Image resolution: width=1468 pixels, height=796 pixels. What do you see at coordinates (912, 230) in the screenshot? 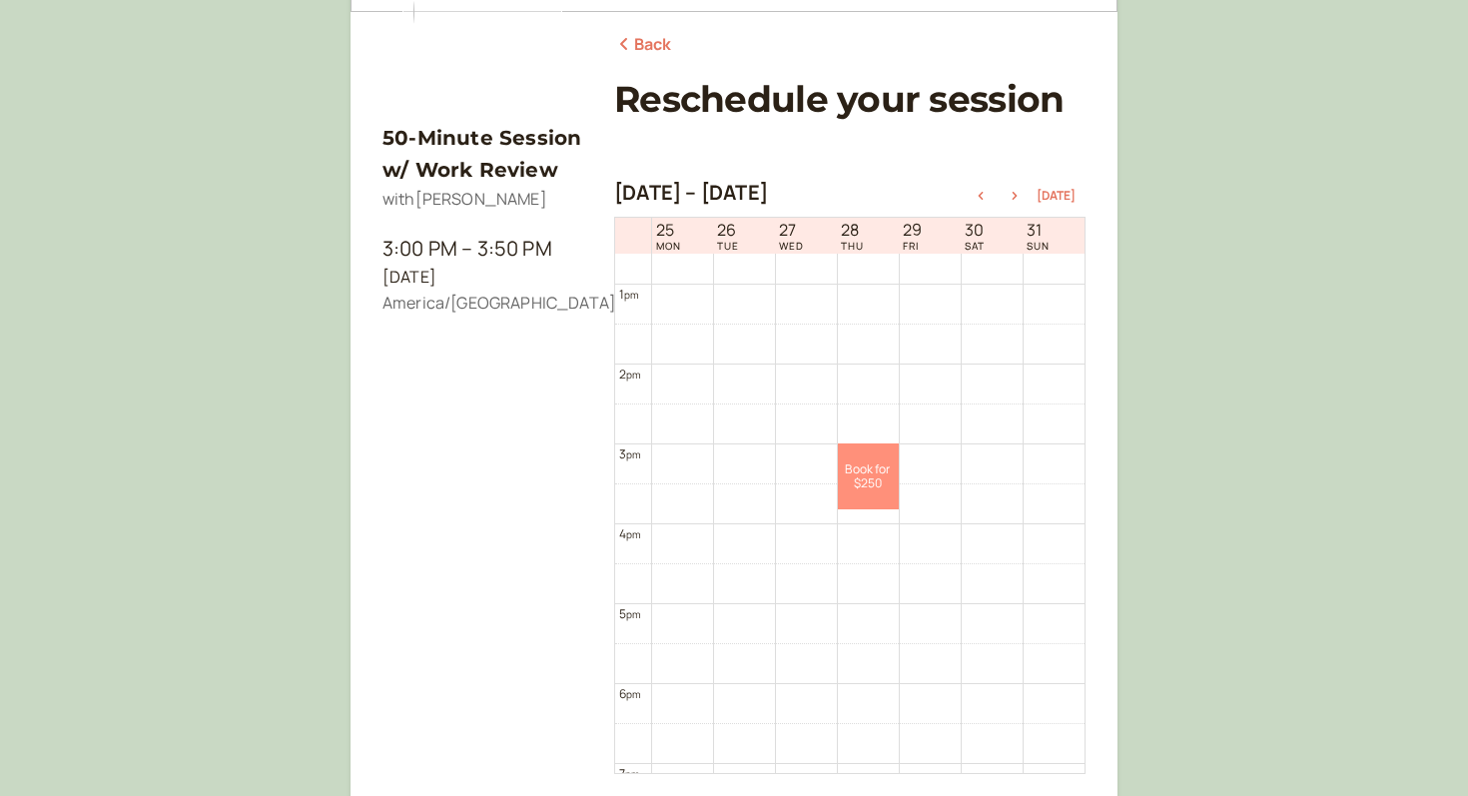
I see `span: 29` at bounding box center [912, 230].